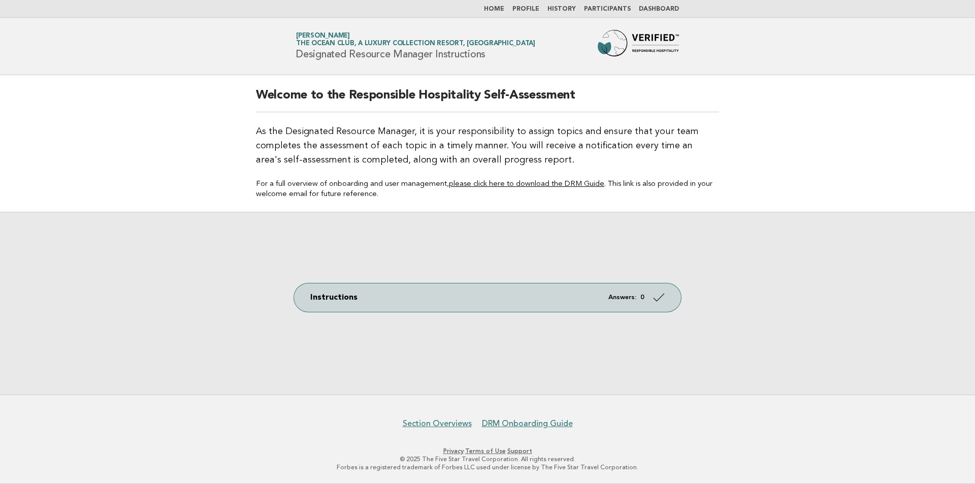 Image resolution: width=975 pixels, height=484 pixels. What do you see at coordinates (526, 9) in the screenshot?
I see `a: Profile` at bounding box center [526, 9].